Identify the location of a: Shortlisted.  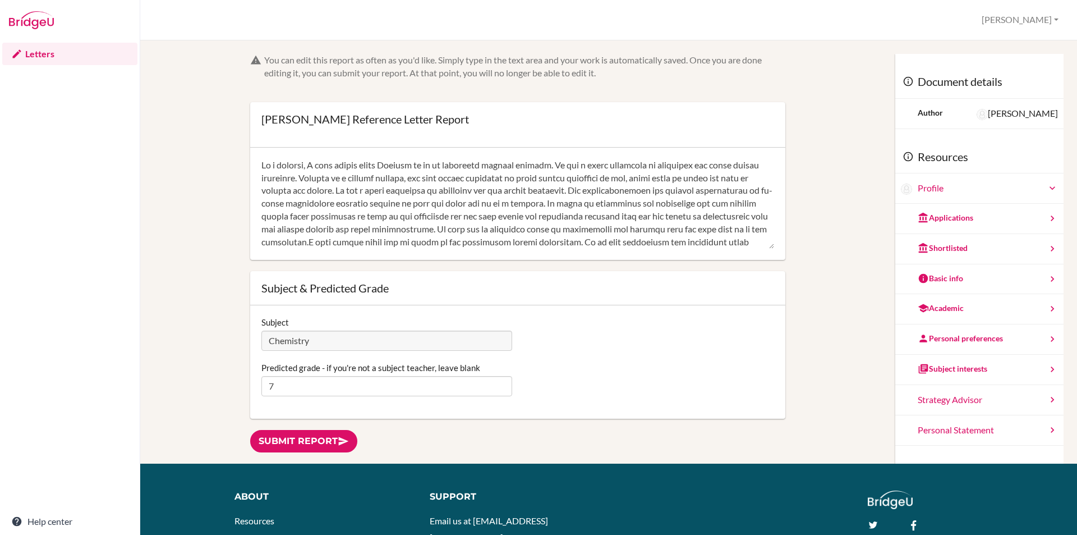
(980, 249).